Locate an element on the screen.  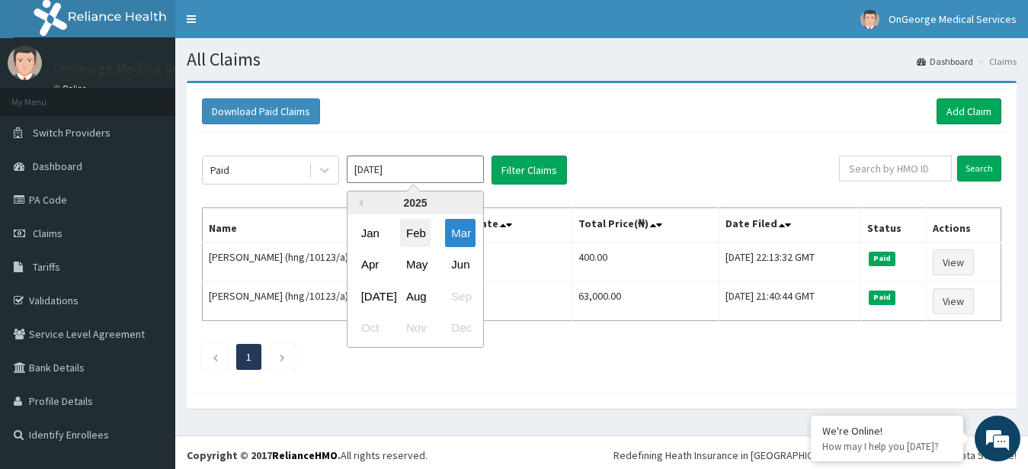
div: Choose March 2025 is located at coordinates (460, 233).